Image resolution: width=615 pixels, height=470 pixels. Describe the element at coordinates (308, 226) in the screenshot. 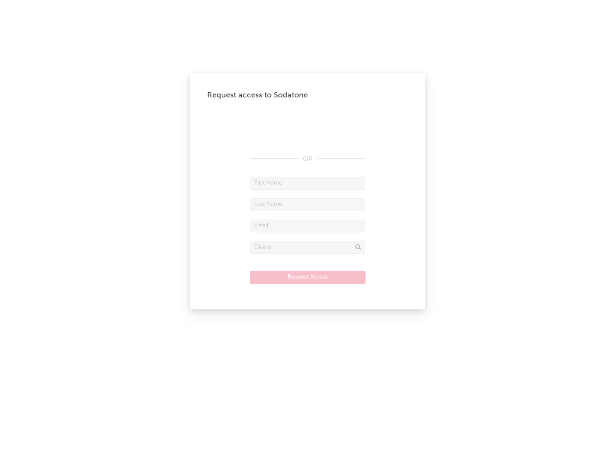

I see `input: Email` at that location.